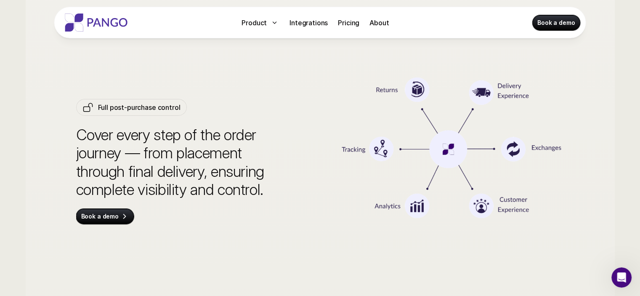 This screenshot has width=640, height=296. What do you see at coordinates (348, 23) in the screenshot?
I see `a: Pricing` at bounding box center [348, 23].